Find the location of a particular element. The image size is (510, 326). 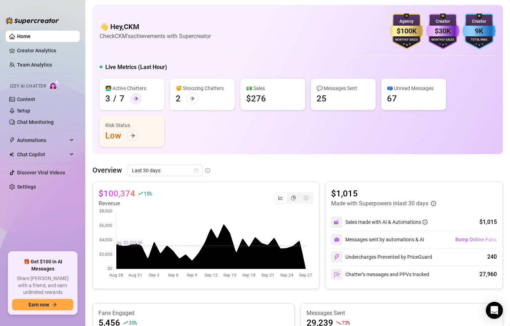

article: Revenue is located at coordinates (125, 204).